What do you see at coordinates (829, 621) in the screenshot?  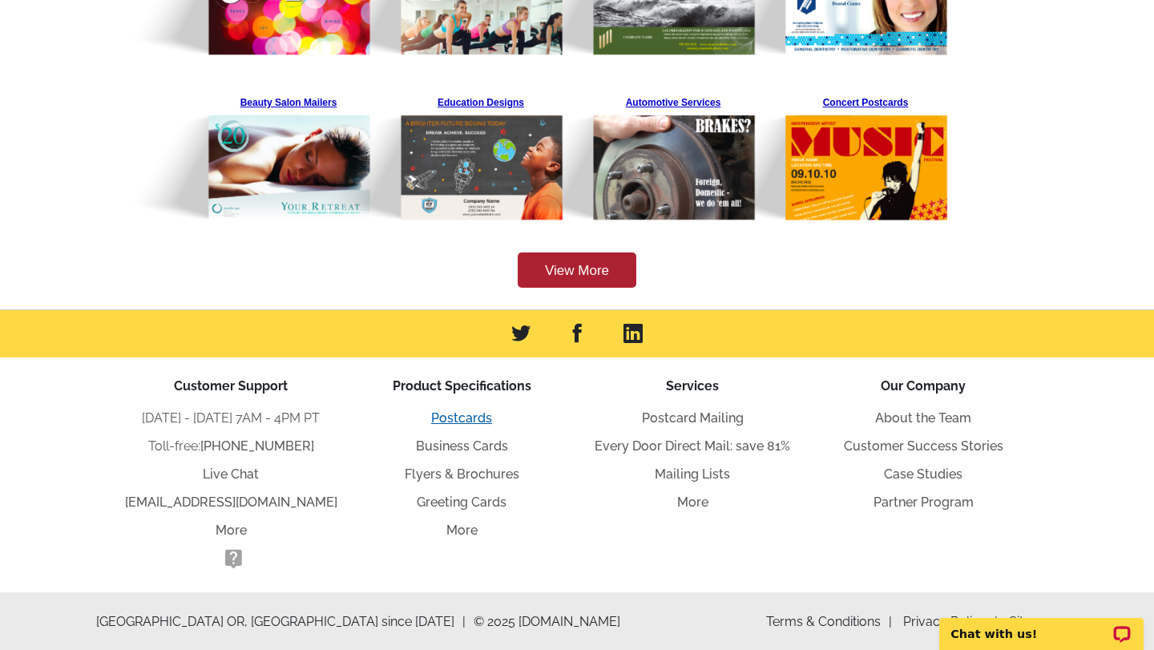 I see `a: Terms & Conditions` at bounding box center [829, 621].